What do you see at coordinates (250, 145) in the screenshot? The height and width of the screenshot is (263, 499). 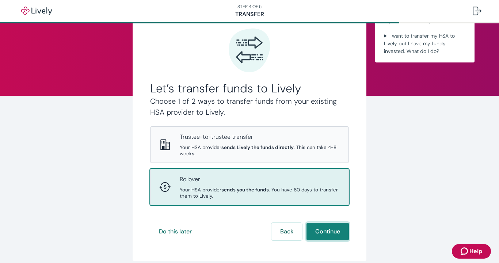 I see `button: Trustee-to-trusteeTrustee-to-trustee transferYour HSA providersends Lively the funds directly. Th...` at bounding box center [250, 145].